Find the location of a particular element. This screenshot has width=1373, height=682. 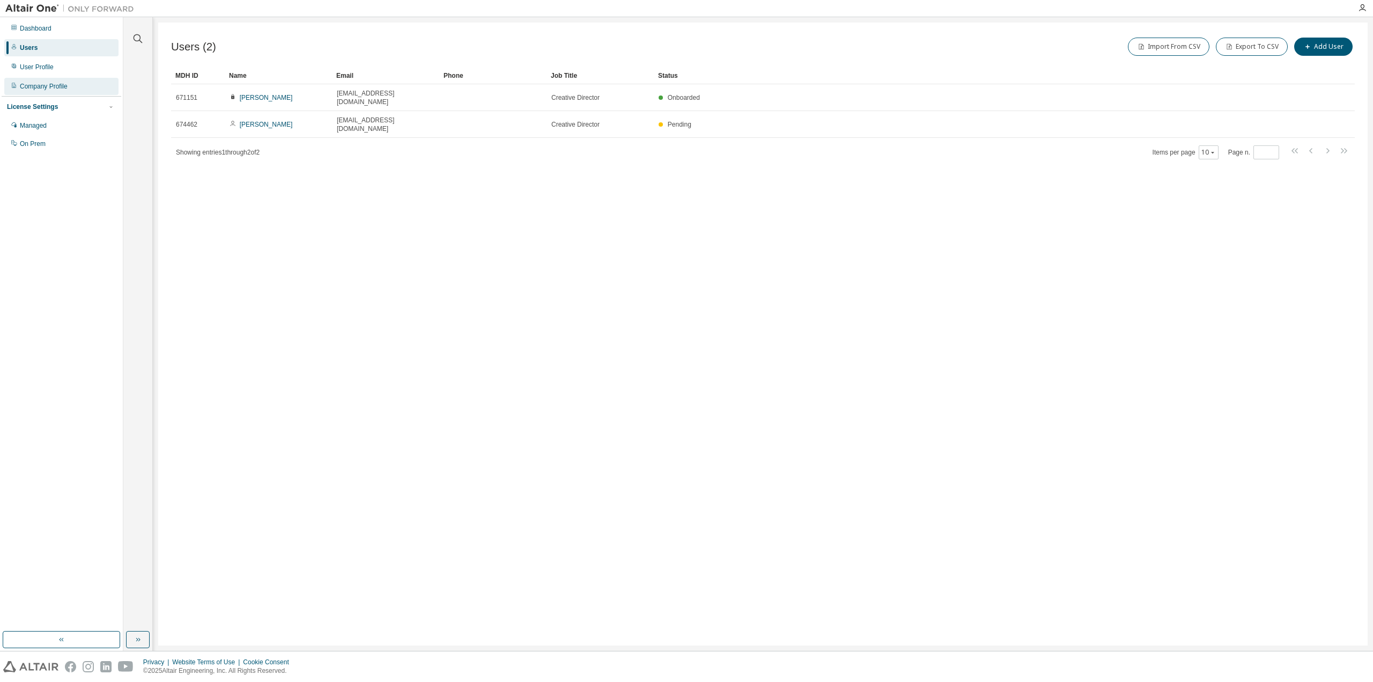

img: facebook.svg is located at coordinates (70, 666).